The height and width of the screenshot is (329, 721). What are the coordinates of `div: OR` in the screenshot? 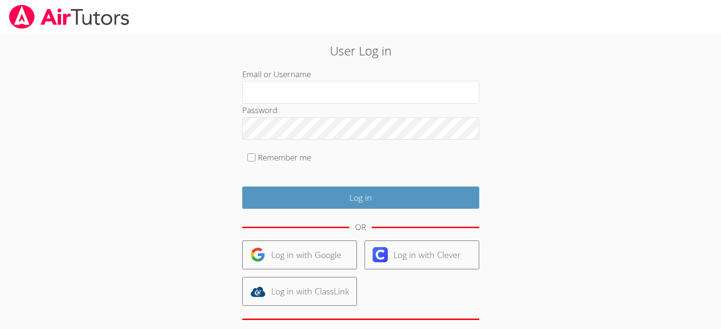 It's located at (360, 227).